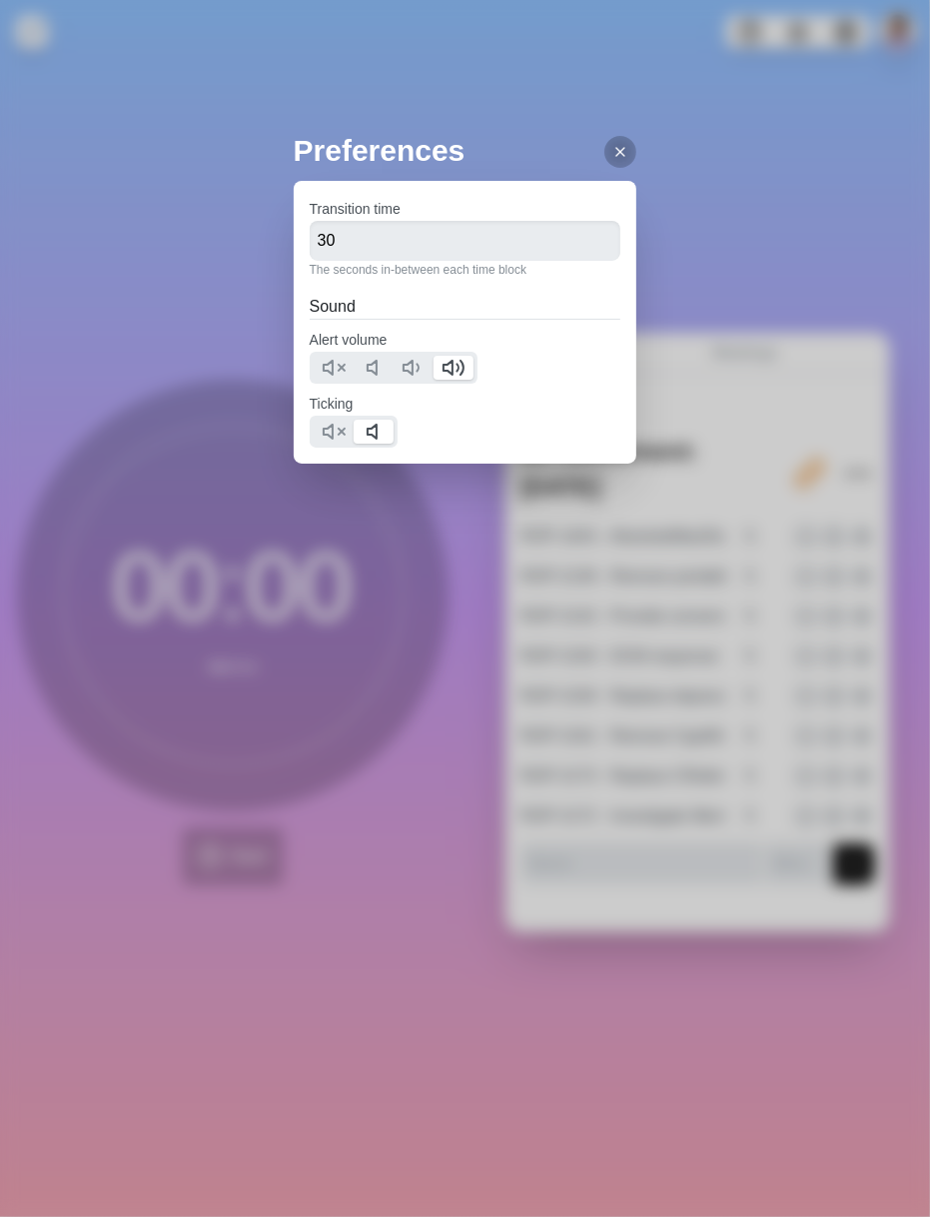 This screenshot has width=930, height=1217. What do you see at coordinates (466, 307) in the screenshot?
I see `h2: Sound` at bounding box center [466, 307].